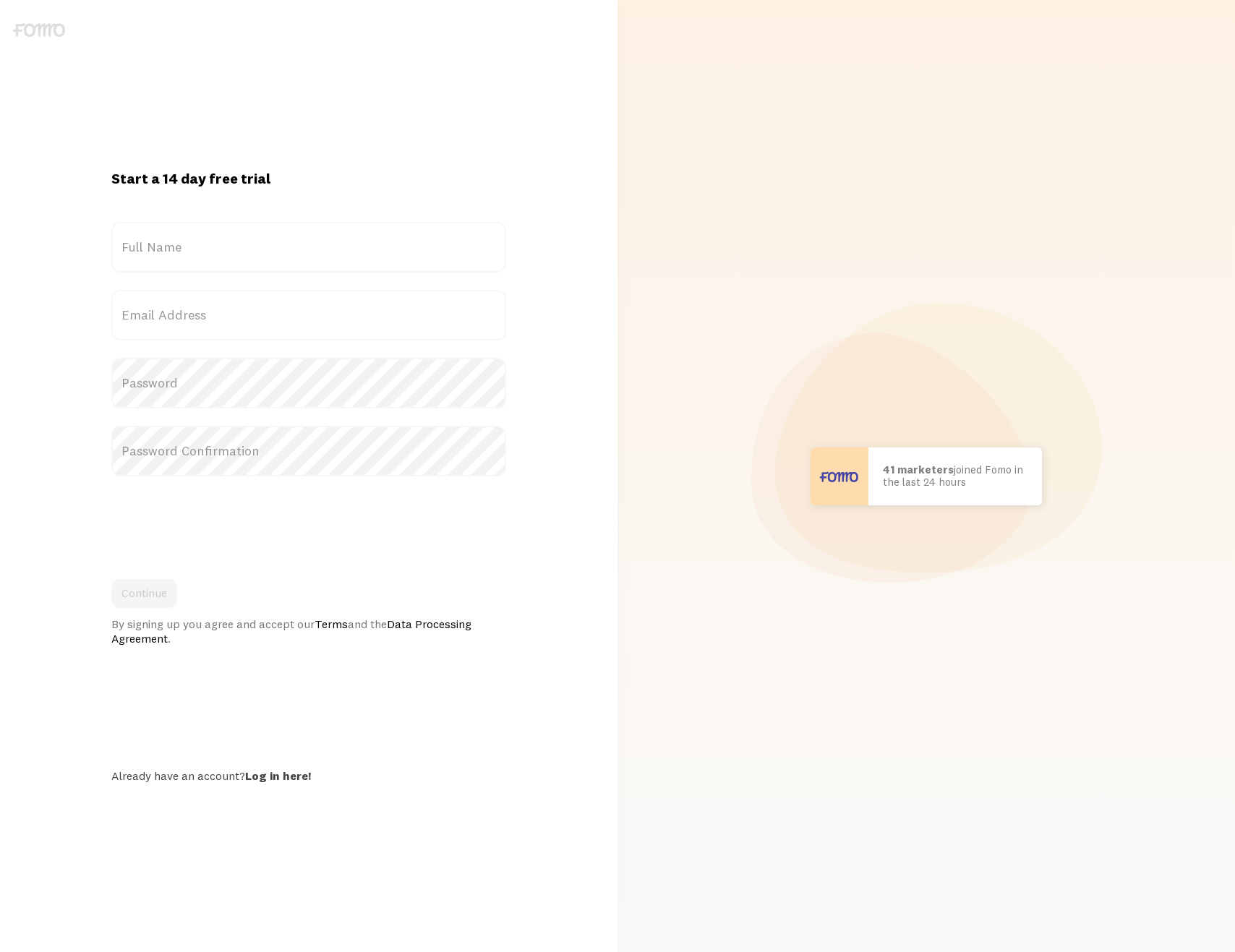  Describe the element at coordinates (308, 179) in the screenshot. I see `h1: Start a 14 day free trial` at that location.